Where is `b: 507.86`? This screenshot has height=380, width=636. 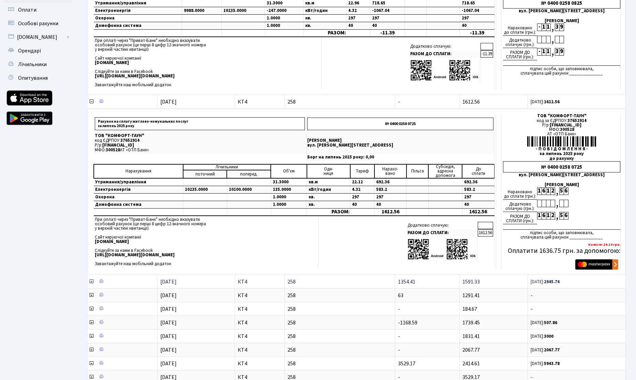 b: 507.86 is located at coordinates (550, 323).